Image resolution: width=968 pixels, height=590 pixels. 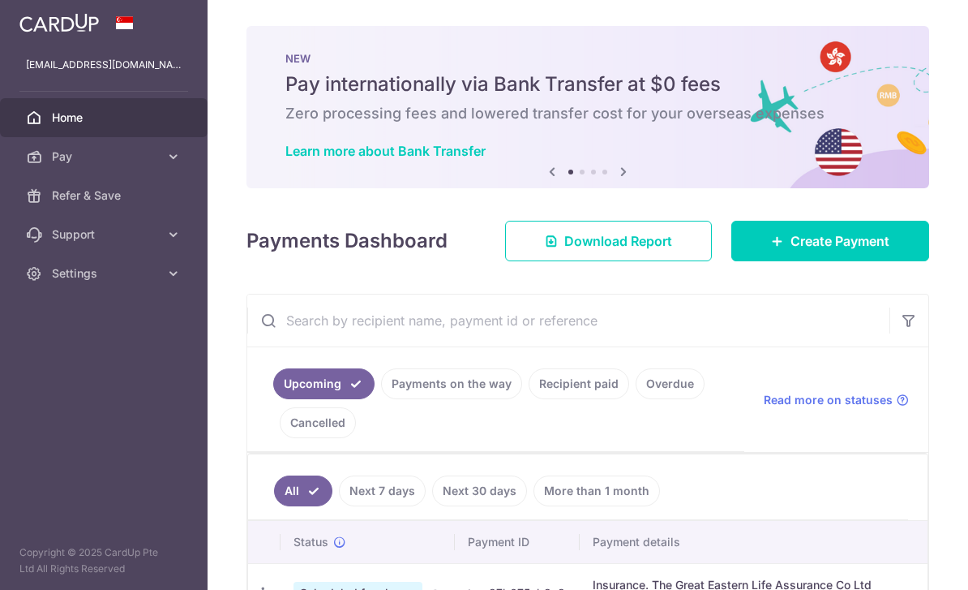 What do you see at coordinates (347, 241) in the screenshot?
I see `h4: Payments Dashboard` at bounding box center [347, 241].